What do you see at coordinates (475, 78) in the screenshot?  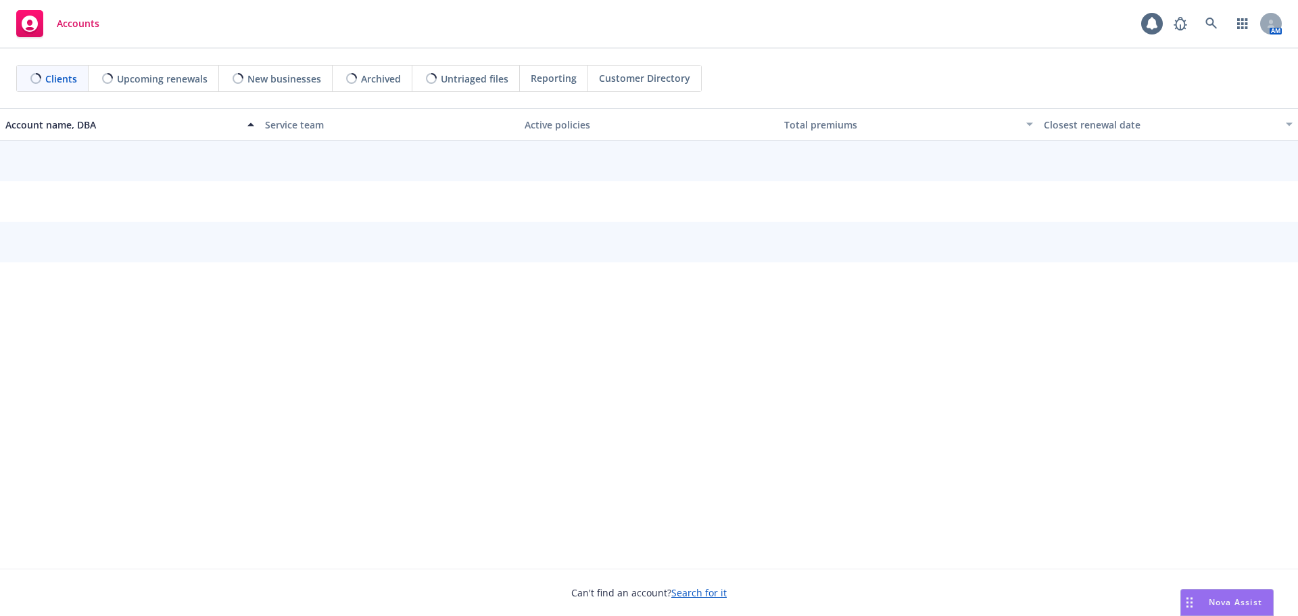 I see `span: Untriaged files` at bounding box center [475, 78].